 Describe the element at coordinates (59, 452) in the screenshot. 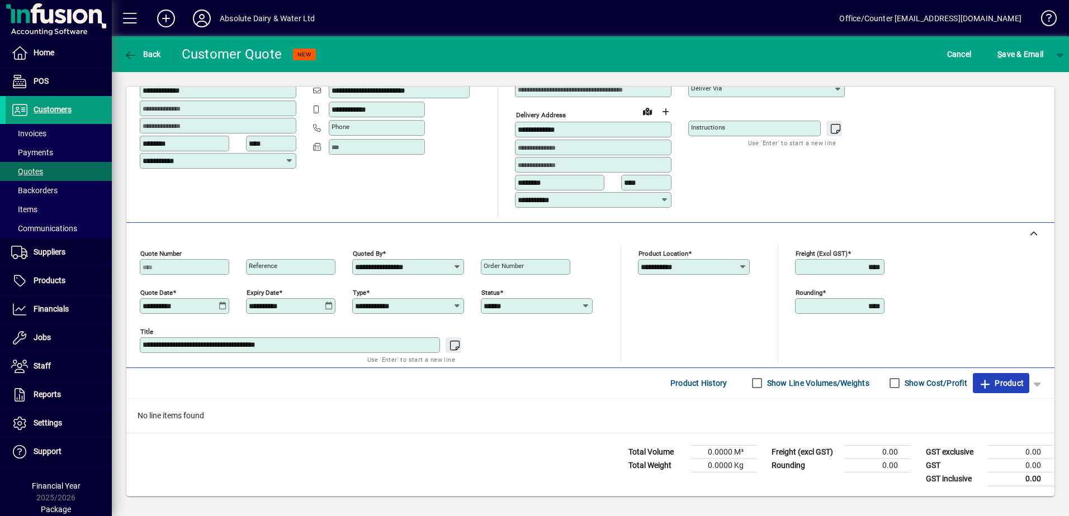

I see `a: Support` at that location.